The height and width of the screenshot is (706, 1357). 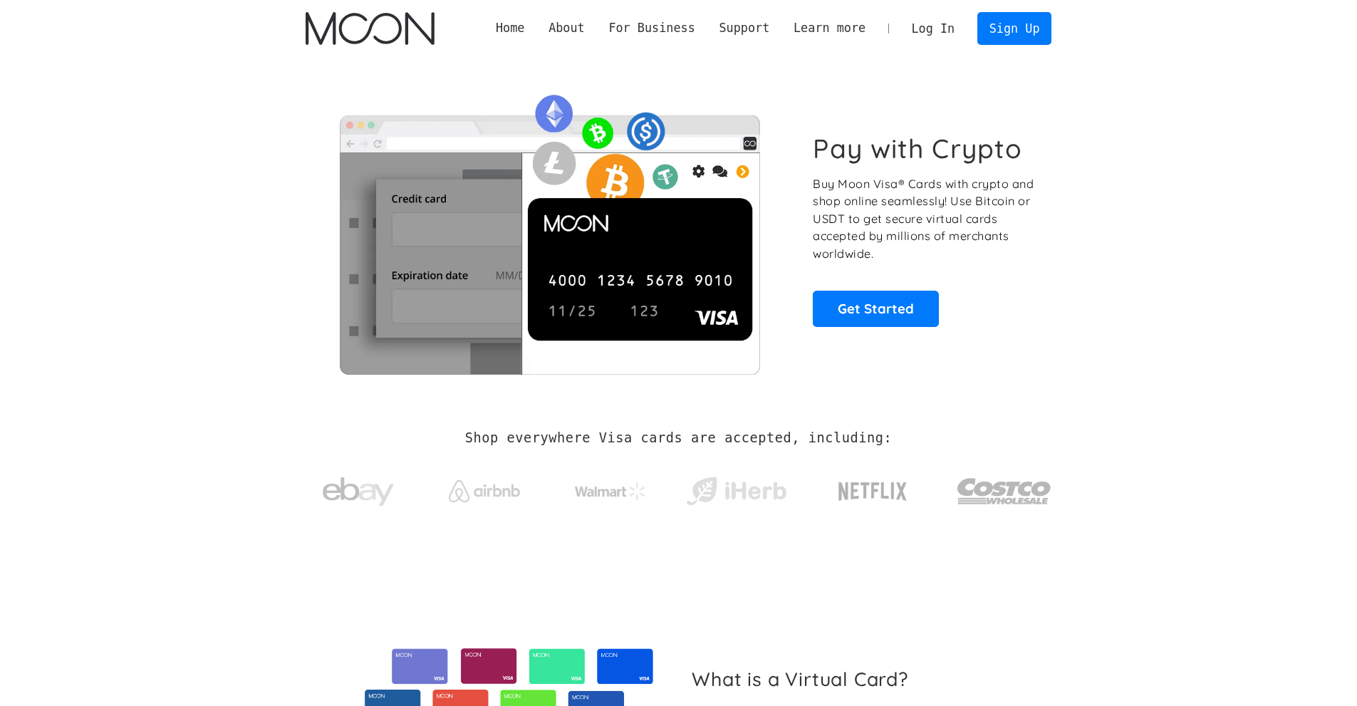 I want to click on img: ebay, so click(x=358, y=491).